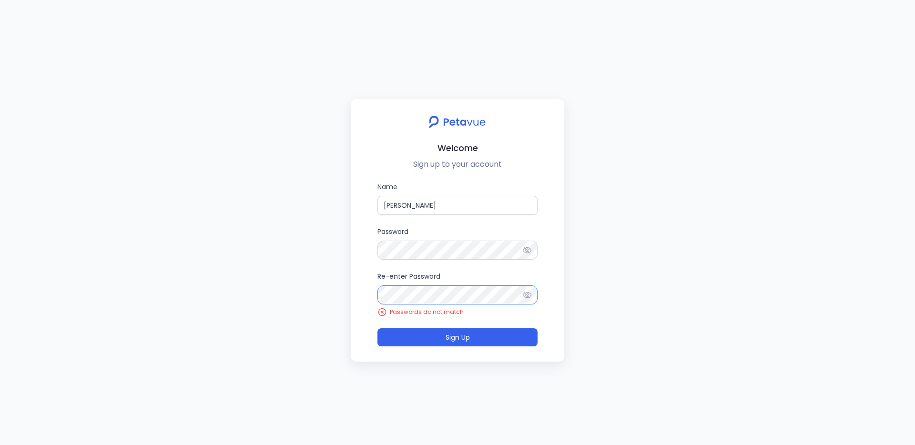 This screenshot has width=915, height=445. What do you see at coordinates (458, 243) in the screenshot?
I see `label: Password` at bounding box center [458, 243].